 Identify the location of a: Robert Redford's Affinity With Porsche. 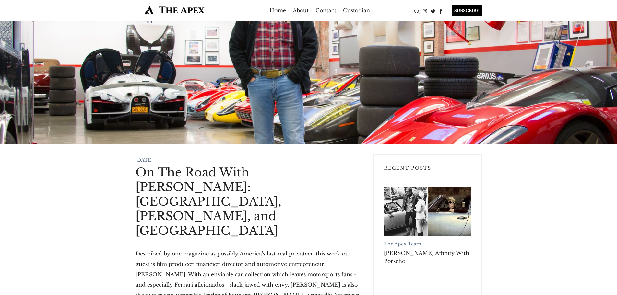
(427, 211).